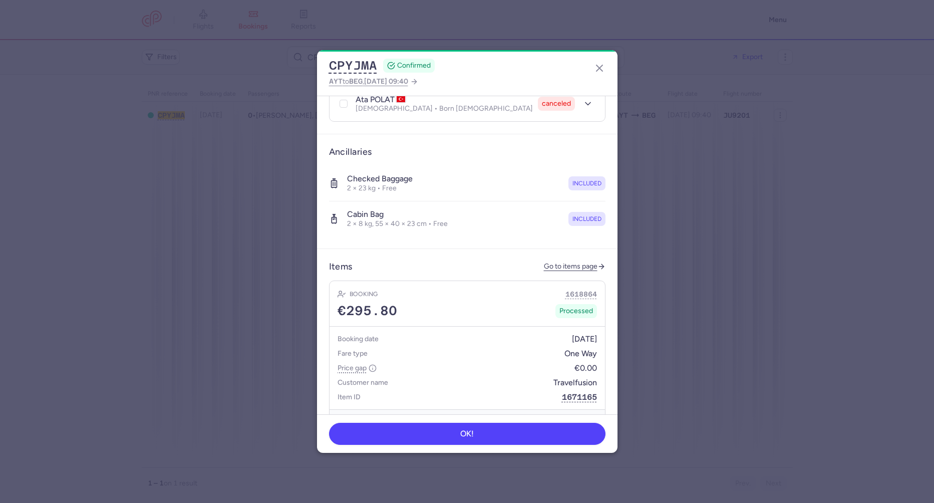 This screenshot has width=934, height=503. I want to click on p: 2 × 23 kg • Free, so click(380, 188).